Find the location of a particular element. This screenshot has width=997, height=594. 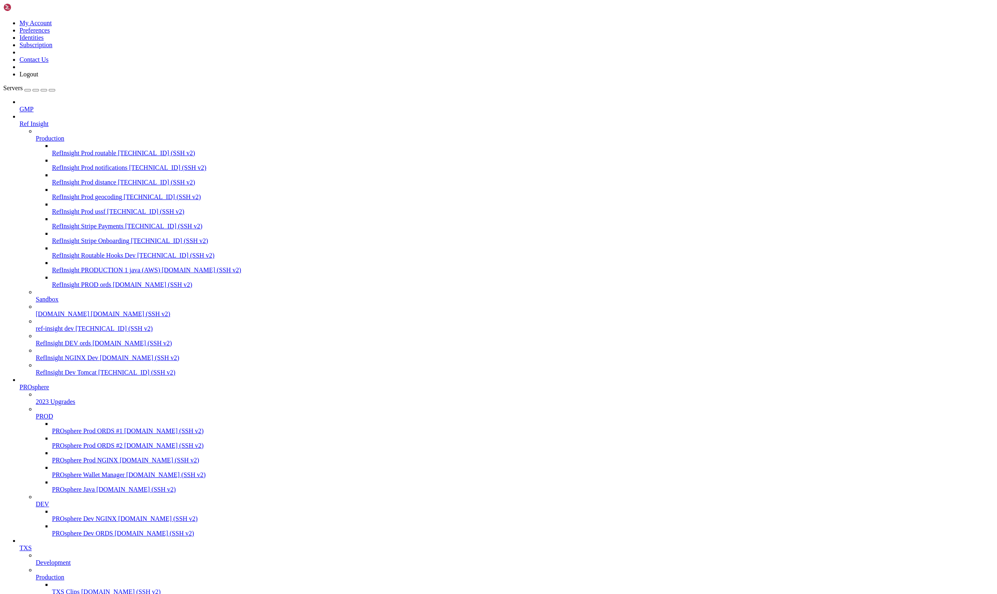

a: DEV is located at coordinates (515, 504).